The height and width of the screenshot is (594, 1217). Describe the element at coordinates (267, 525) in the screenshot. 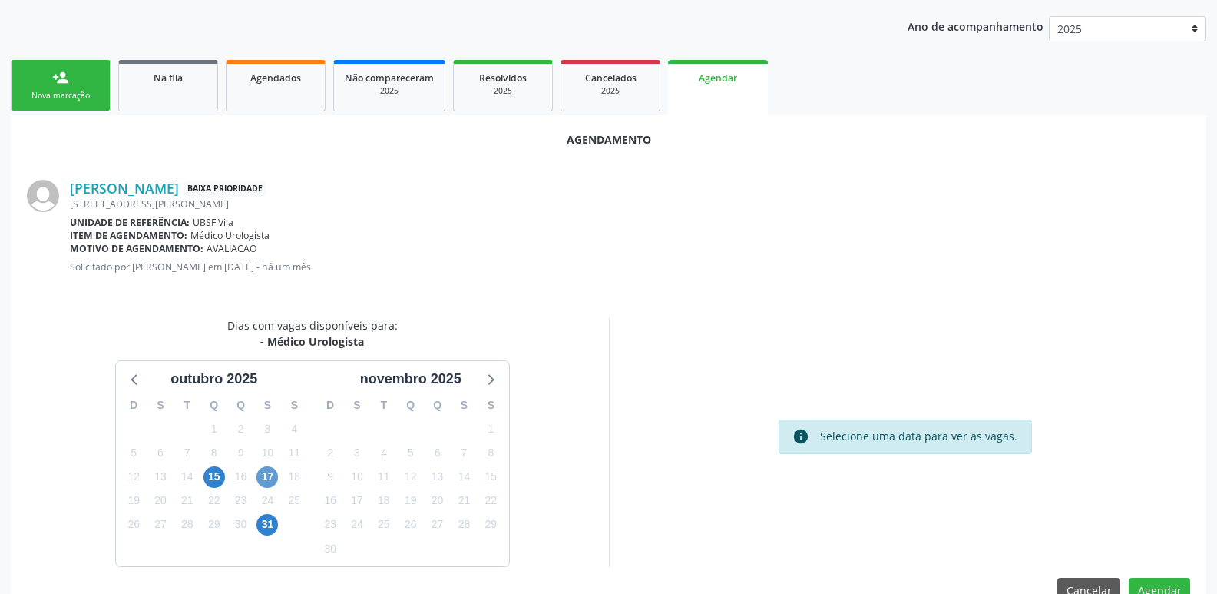

I see `span: sexta-feira, 31 de outubro de 2025` at that location.